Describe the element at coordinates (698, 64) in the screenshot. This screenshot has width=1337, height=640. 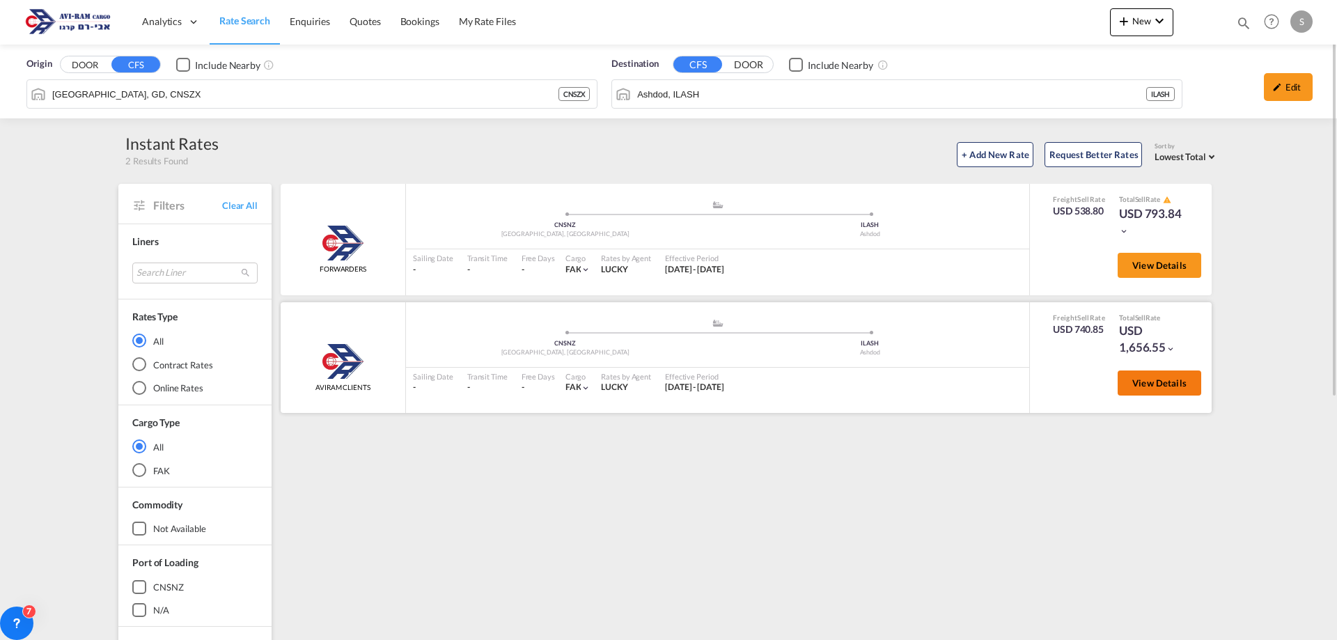
I see `button: CFS` at that location.